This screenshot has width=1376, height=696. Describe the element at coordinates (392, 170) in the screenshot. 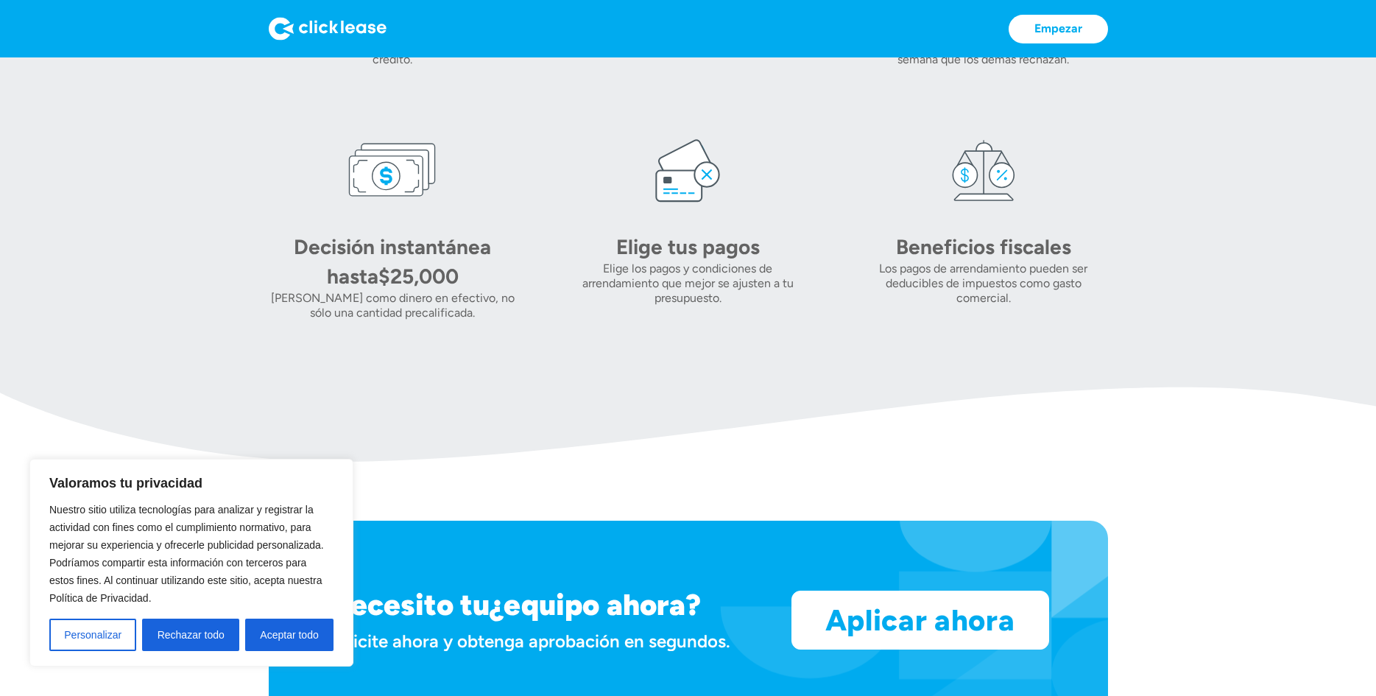

I see `img: icono de dinero` at that location.